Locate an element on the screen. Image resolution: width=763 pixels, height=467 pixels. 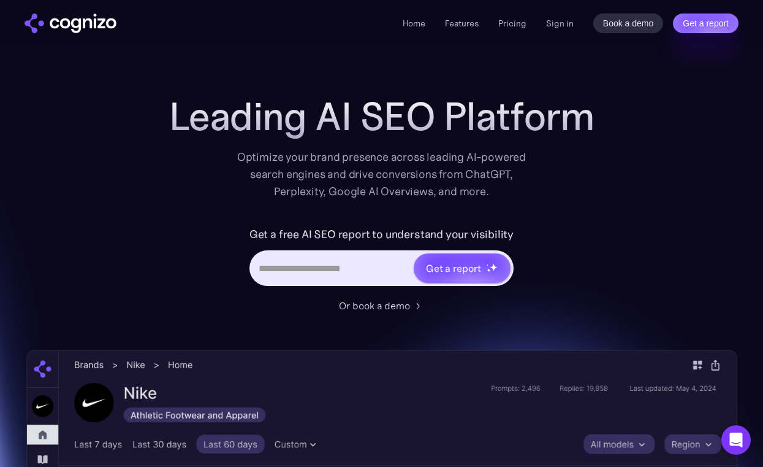
div: Or book a demo is located at coordinates (375, 305).